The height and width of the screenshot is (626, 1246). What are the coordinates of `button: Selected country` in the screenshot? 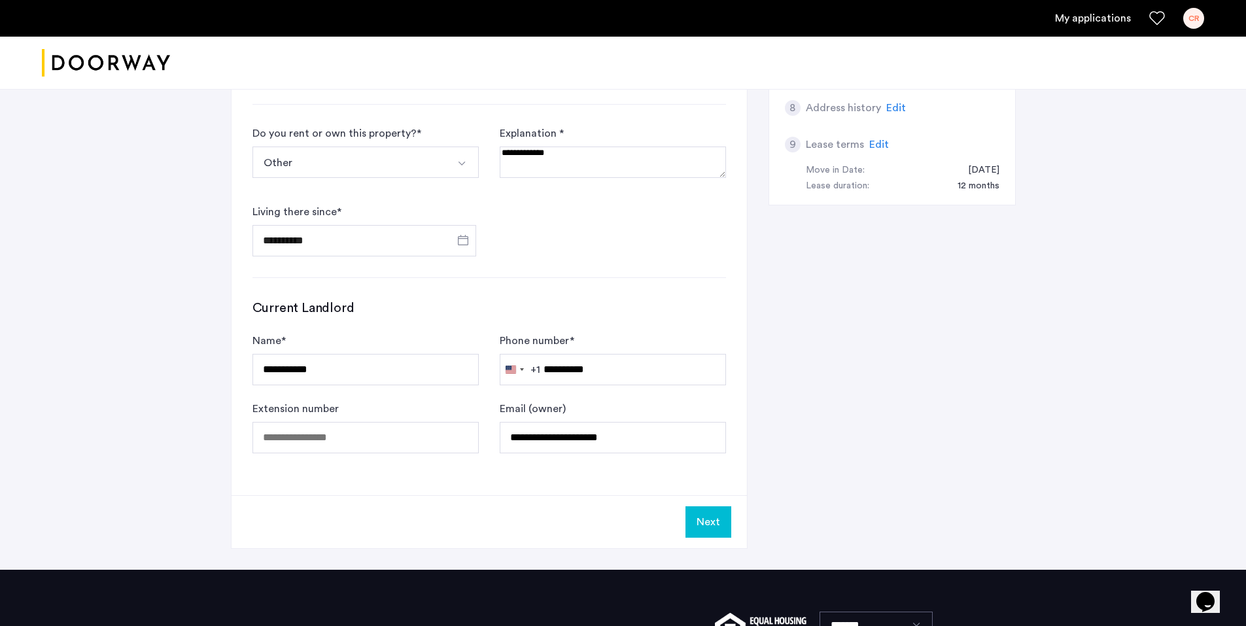 It's located at (520, 369).